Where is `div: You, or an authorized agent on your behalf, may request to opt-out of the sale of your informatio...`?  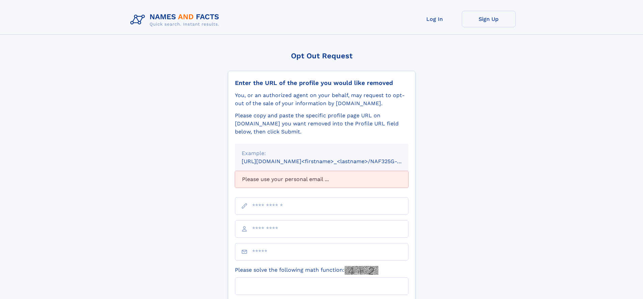 div: You, or an authorized agent on your behalf, may request to opt-out of the sale of your informatio... is located at coordinates (322, 100).